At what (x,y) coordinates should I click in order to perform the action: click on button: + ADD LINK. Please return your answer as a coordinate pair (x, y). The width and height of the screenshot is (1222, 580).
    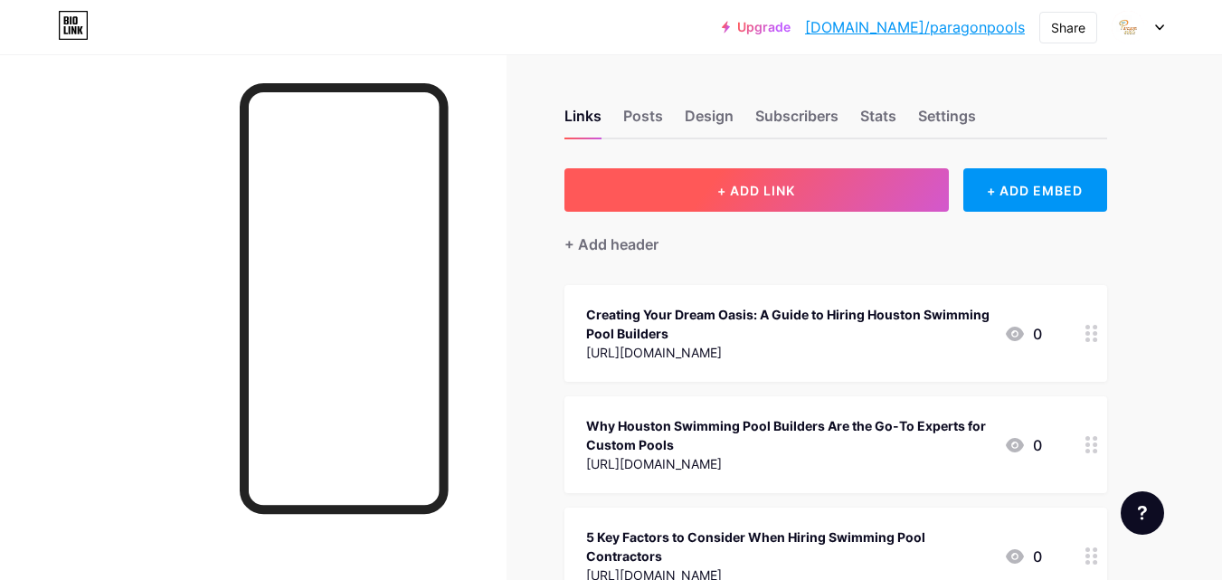
    Looking at the image, I should click on (756, 190).